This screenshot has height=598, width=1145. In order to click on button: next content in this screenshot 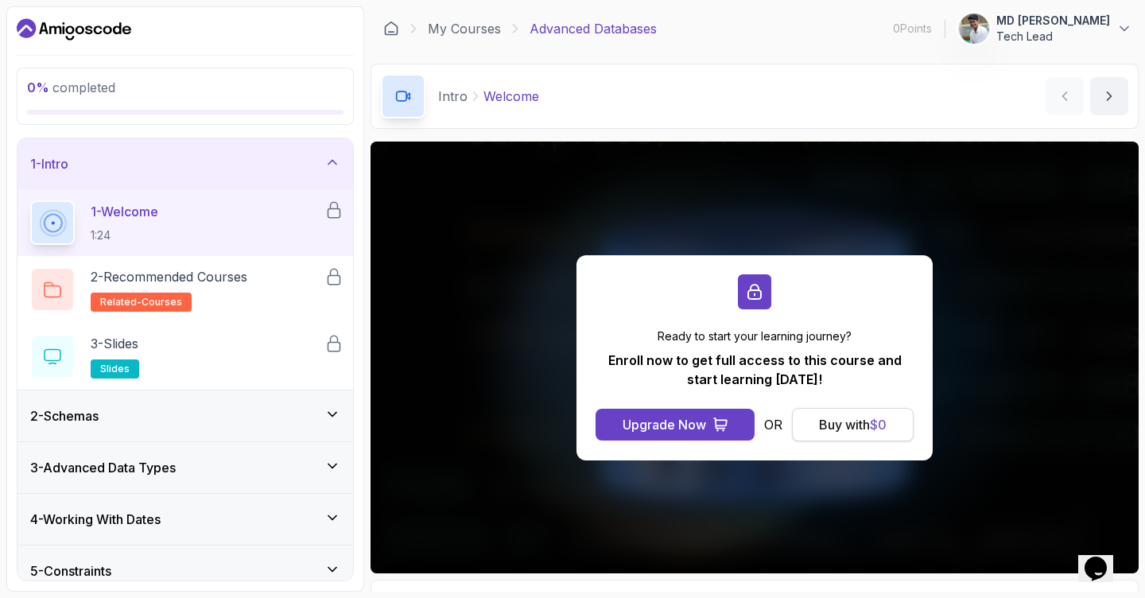, I will do `click(1109, 96)`.